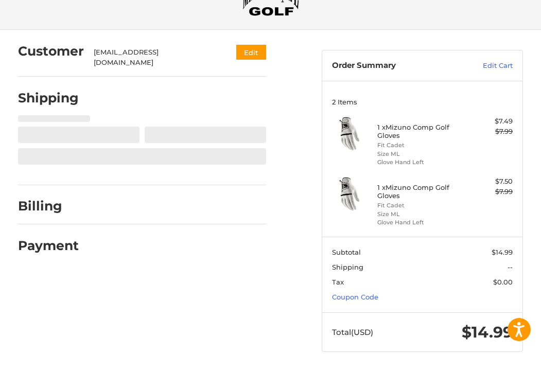  Describe the element at coordinates (48, 206) in the screenshot. I see `h2: Billing` at that location.